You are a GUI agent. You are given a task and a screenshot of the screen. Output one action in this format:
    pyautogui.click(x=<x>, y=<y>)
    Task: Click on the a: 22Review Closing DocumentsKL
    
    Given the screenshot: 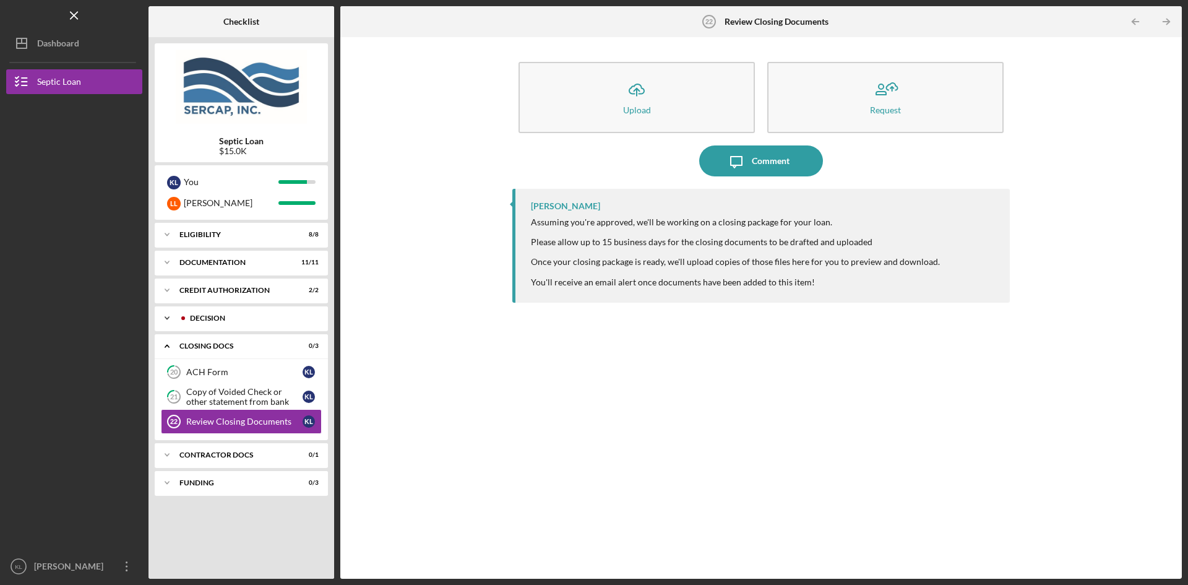 What is the action you would take?
    pyautogui.click(x=241, y=421)
    